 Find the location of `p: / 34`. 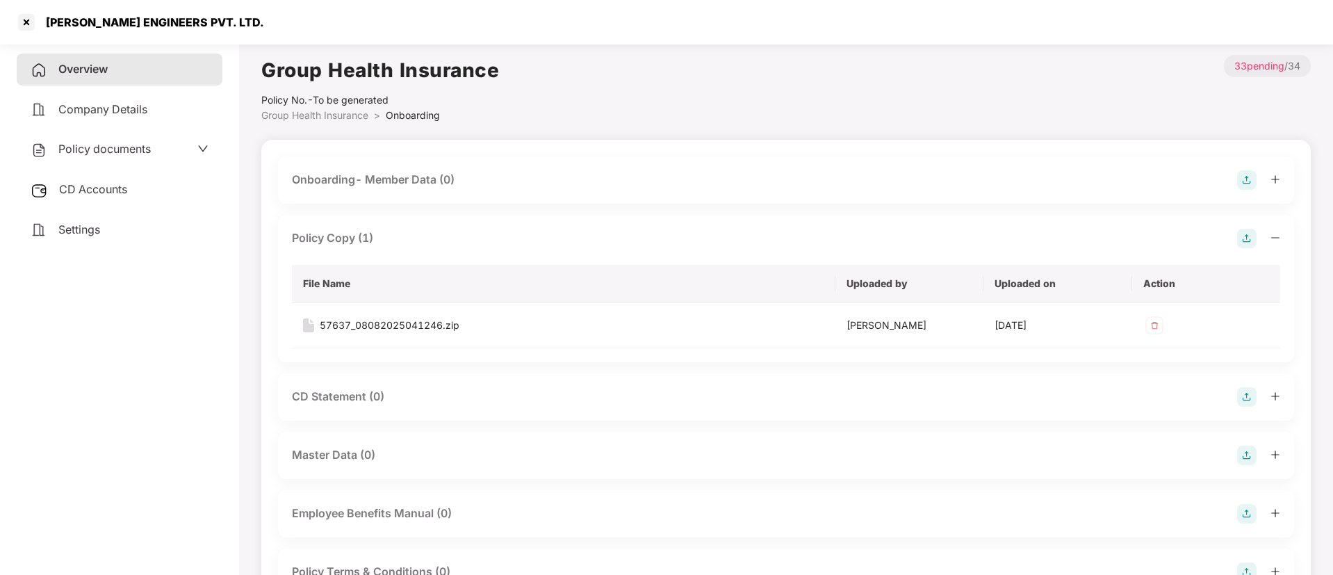

p: / 34 is located at coordinates (1267, 66).